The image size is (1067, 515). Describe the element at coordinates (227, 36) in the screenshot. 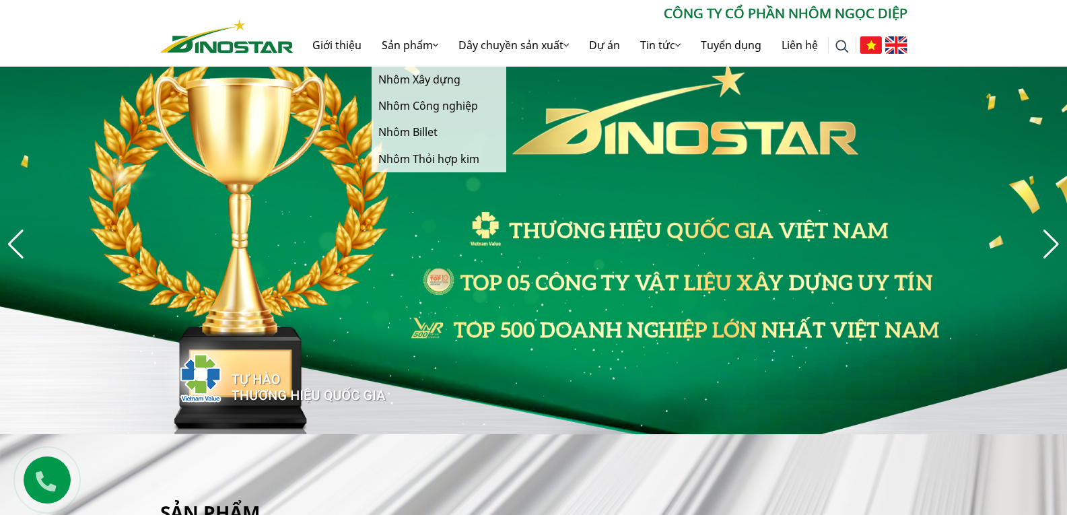

I see `img: Nhôm Dinostar` at that location.